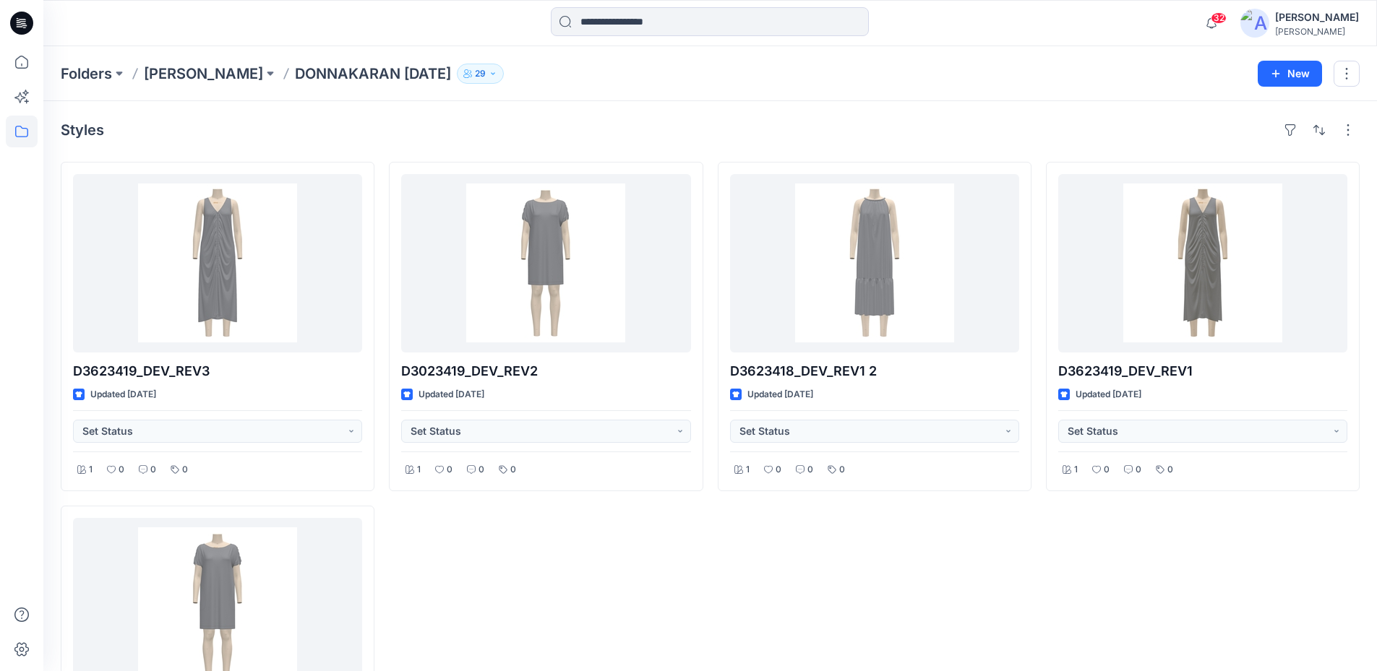 This screenshot has height=671, width=1377. Describe the element at coordinates (875, 372) in the screenshot. I see `p: D3623418_DEV_REV1 2` at that location.